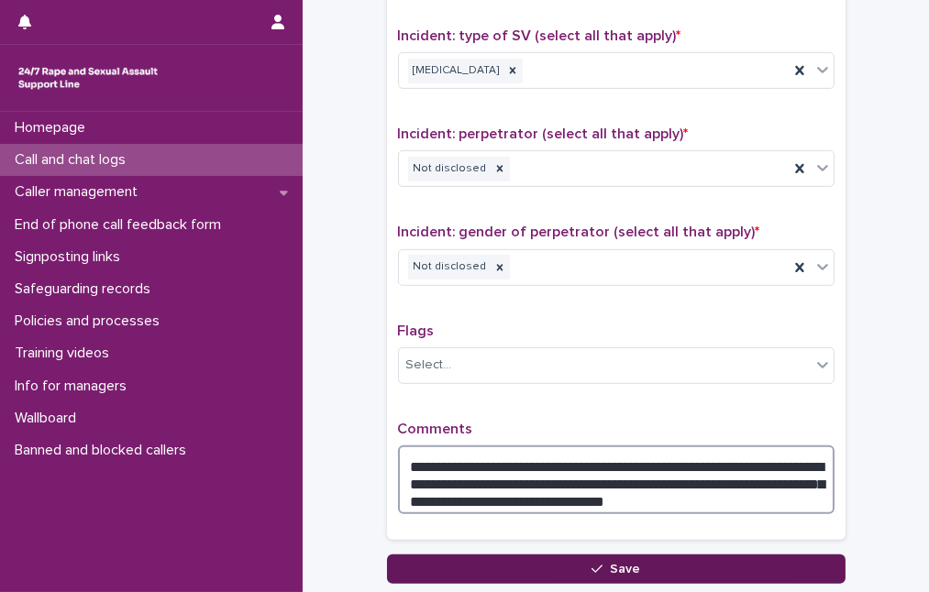  Describe the element at coordinates (429, 365) in the screenshot. I see `div: Select...` at that location.